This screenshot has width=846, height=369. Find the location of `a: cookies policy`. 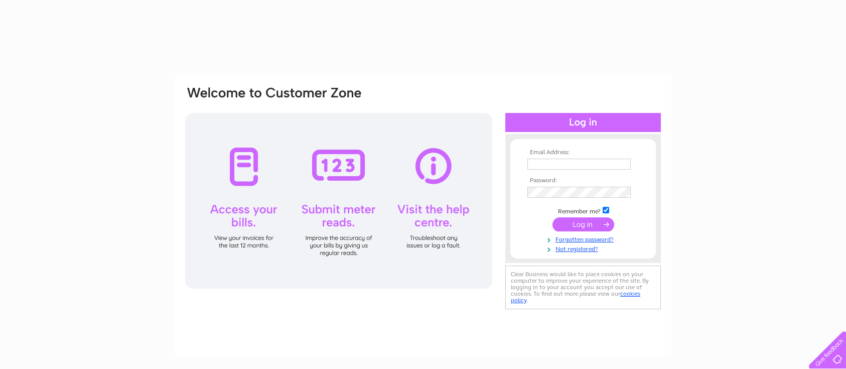

a: cookies policy is located at coordinates (576, 297).